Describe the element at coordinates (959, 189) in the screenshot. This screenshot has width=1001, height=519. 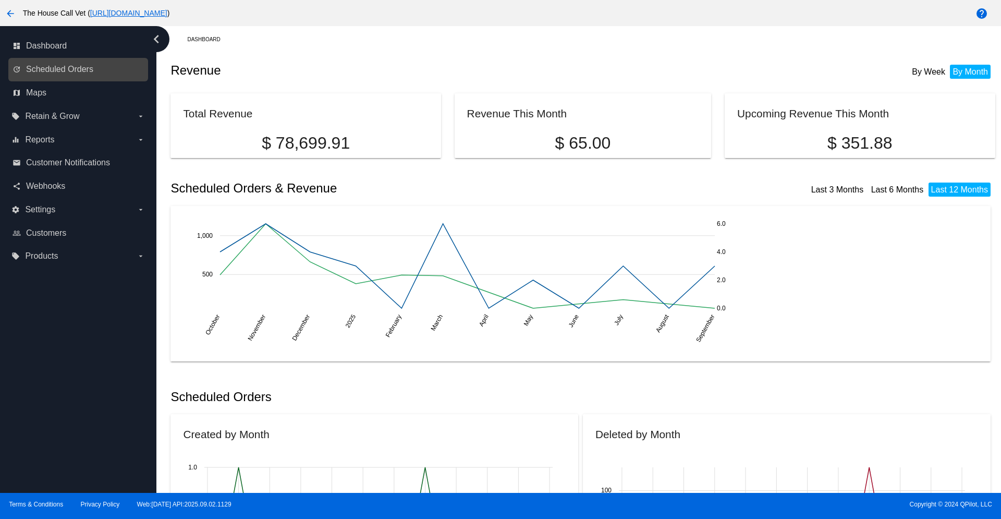
I see `a: Last 12 Months` at that location.